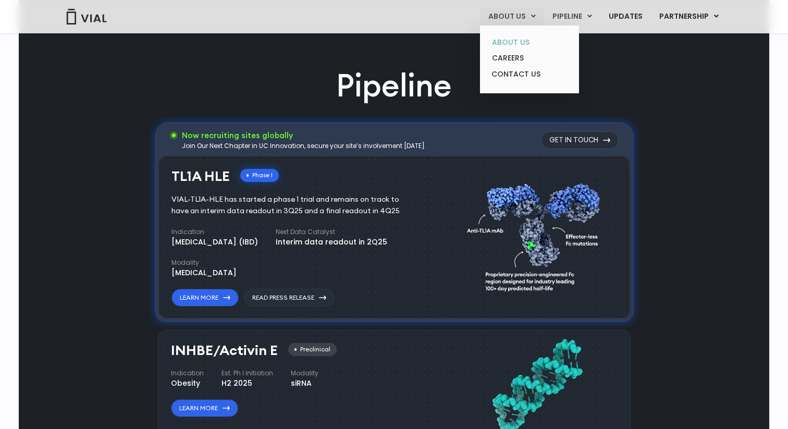 The image size is (788, 429). I want to click on a: Get in touch, so click(579, 140).